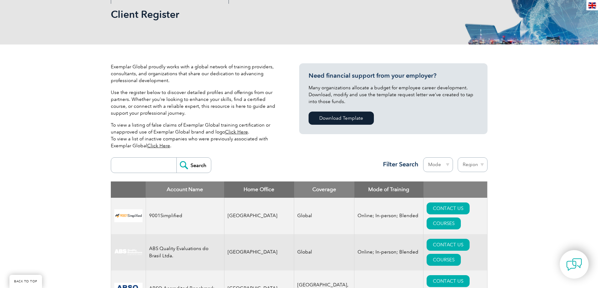  I want to click on p: Many organizations allocate a budget for employee career development. Download, modify and use th..., so click(393, 95).